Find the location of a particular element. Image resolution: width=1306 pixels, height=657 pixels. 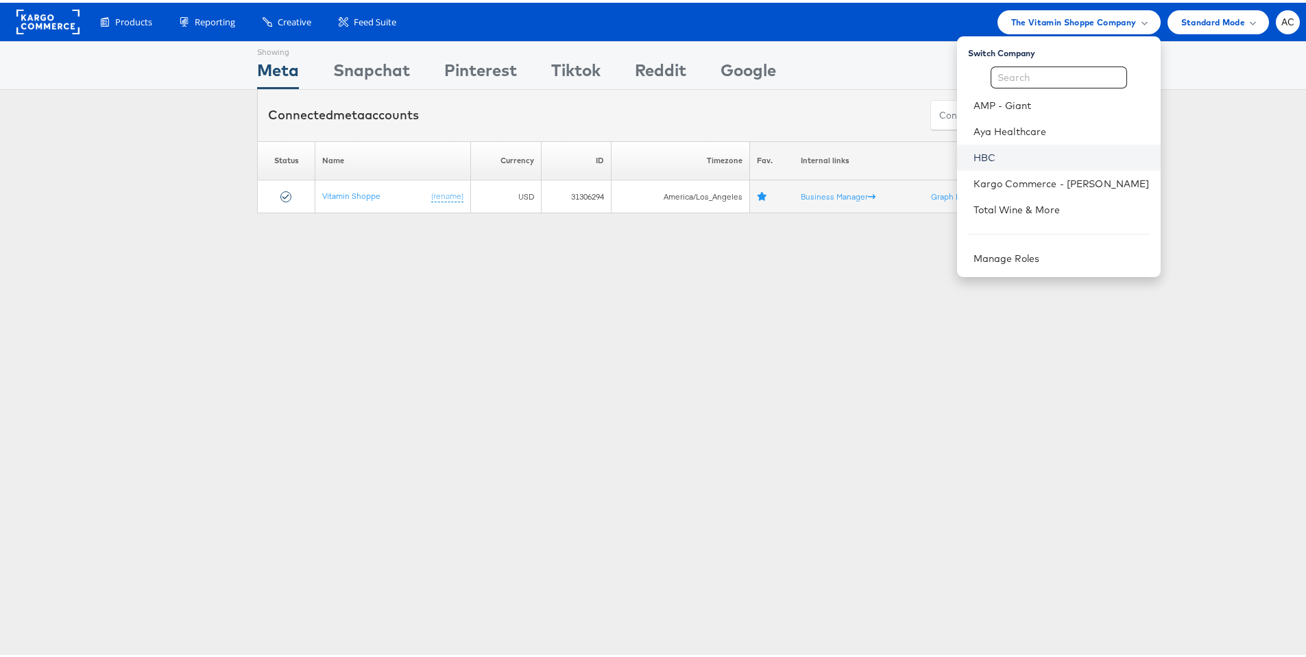

th: Status is located at coordinates (286, 158).